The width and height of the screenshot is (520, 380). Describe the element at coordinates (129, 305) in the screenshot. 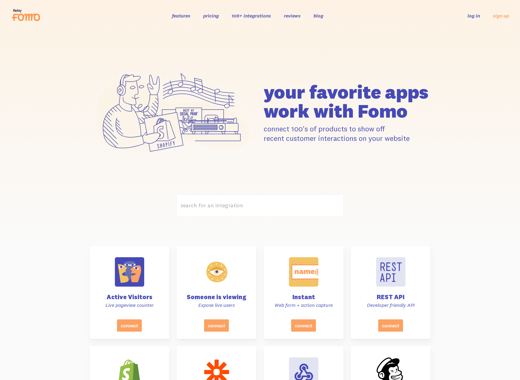

I see `p: Live pageview counter` at that location.